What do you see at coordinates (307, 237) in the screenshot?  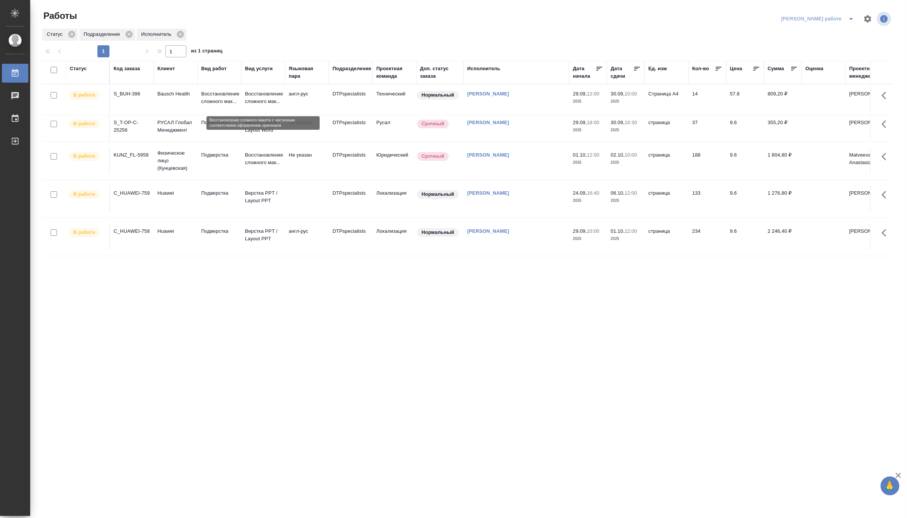 I see `td: англ-рус` at bounding box center [307, 237].